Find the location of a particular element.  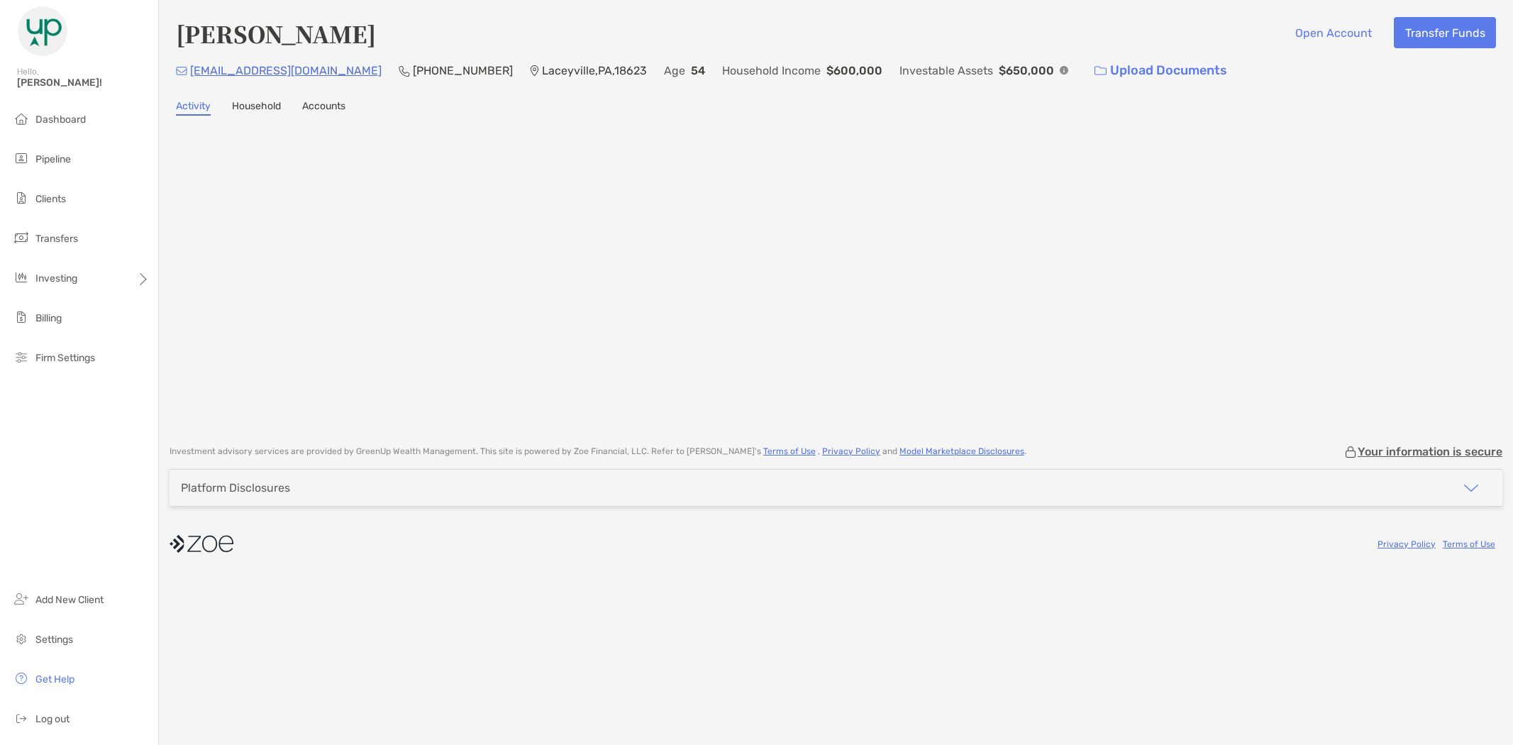

img: firm-settings icon is located at coordinates (21, 357).